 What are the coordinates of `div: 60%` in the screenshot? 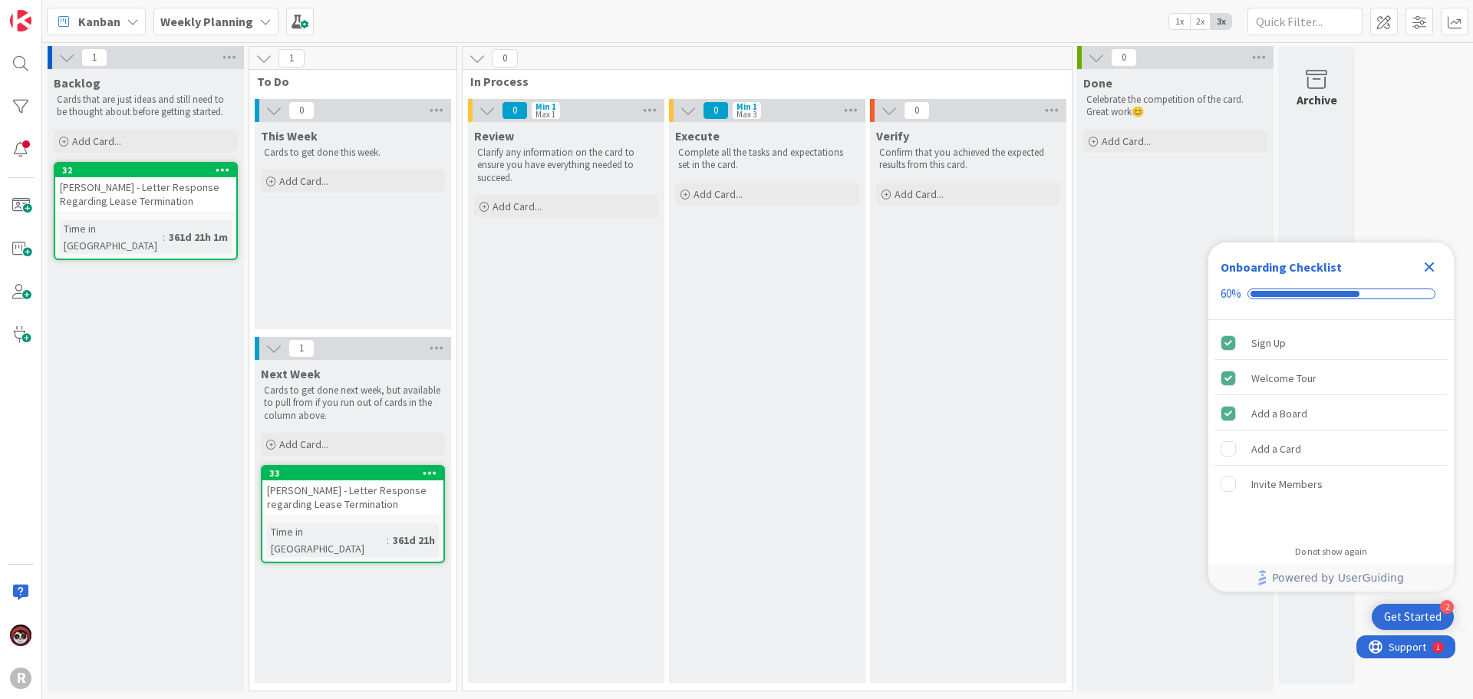 It's located at (1231, 294).